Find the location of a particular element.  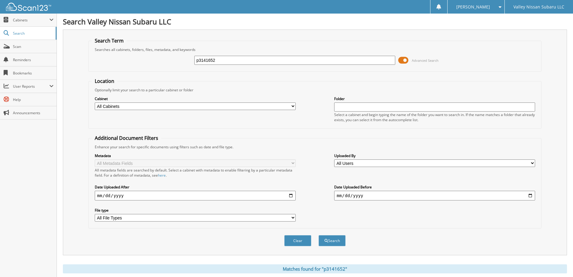

span: Valley Nissan Subaru LLC is located at coordinates (539, 7).